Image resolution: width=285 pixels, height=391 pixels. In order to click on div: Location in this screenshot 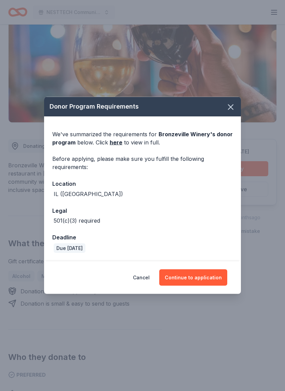, I will do `click(143, 184)`.